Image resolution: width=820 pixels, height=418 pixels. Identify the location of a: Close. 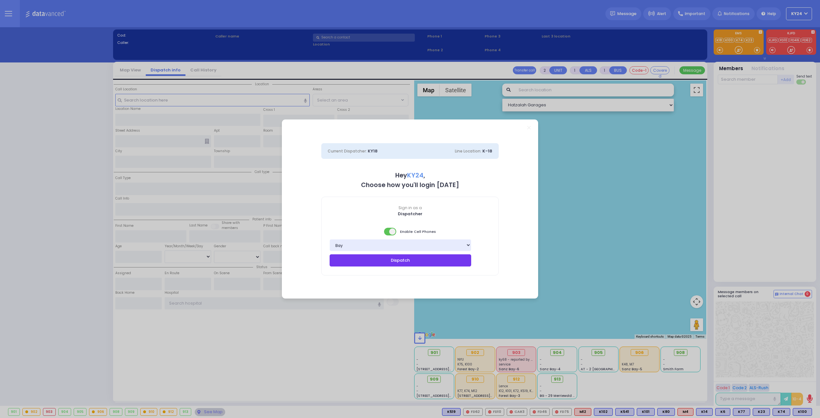
(529, 127).